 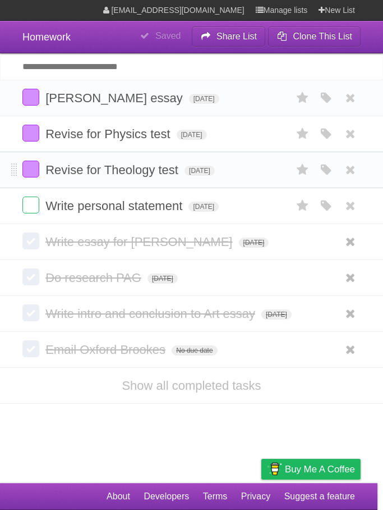 What do you see at coordinates (113, 169) in the screenshot?
I see `span: Revise for Theology test` at bounding box center [113, 169].